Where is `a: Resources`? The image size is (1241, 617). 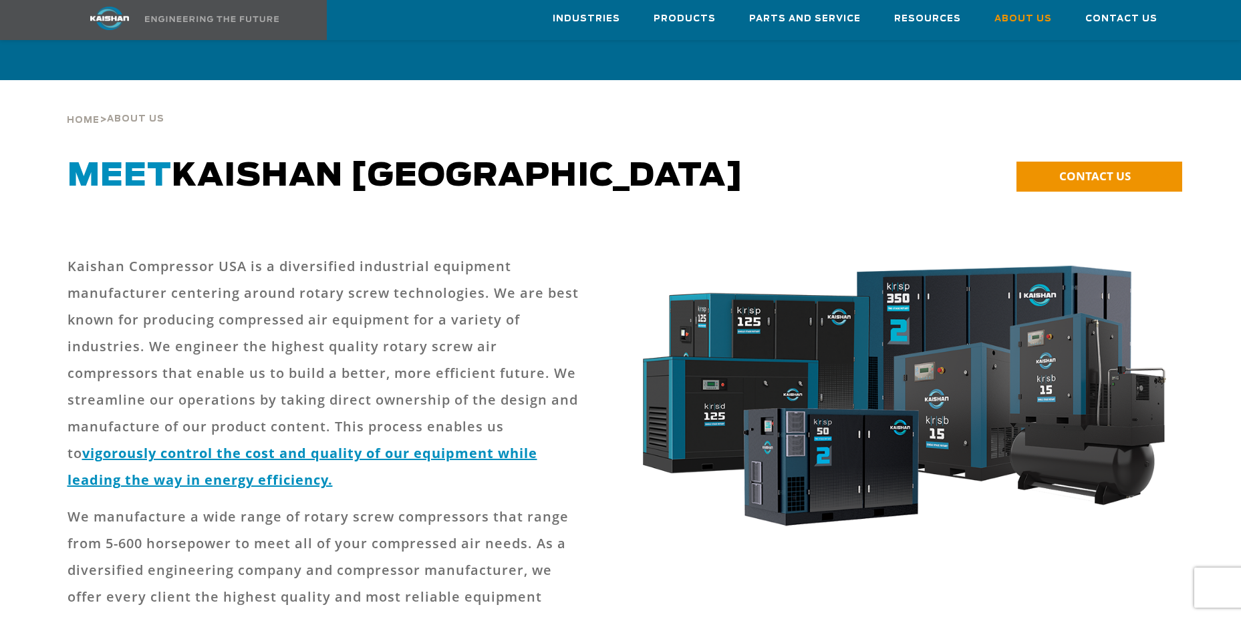
a: Resources is located at coordinates (927, 19).